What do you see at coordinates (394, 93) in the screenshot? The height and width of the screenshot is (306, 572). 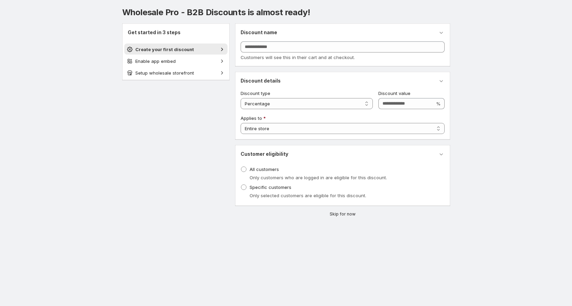 I see `span: Discount value` at bounding box center [394, 93].